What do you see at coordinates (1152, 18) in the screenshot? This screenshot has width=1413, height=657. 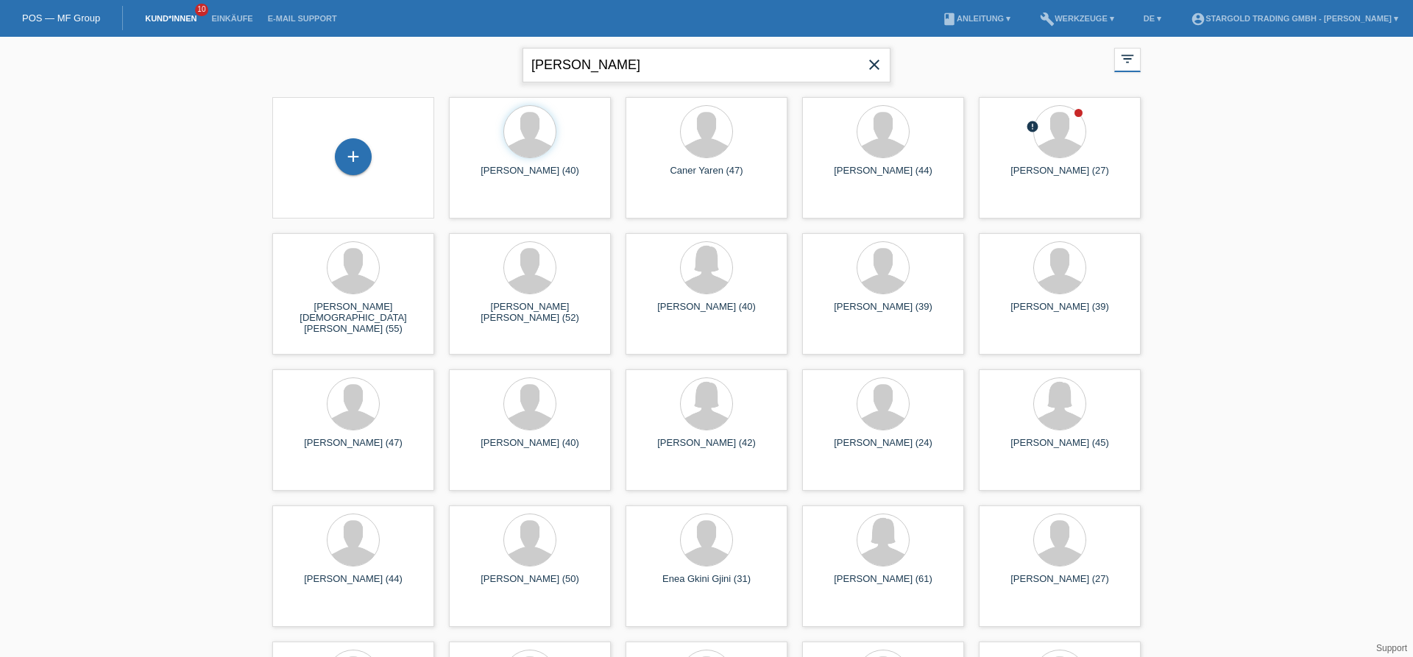 I see `a: DE ▾` at bounding box center [1152, 18].